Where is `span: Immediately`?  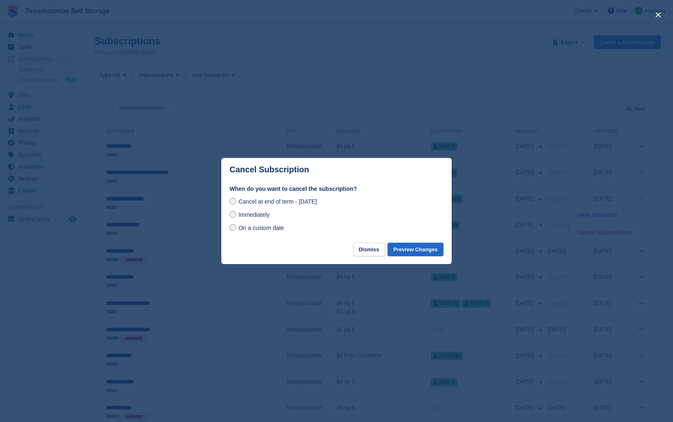 span: Immediately is located at coordinates (254, 215).